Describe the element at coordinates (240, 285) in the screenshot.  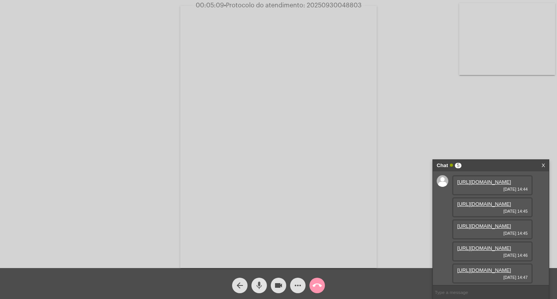
I see `mat-icon: arrow_back` at that location.